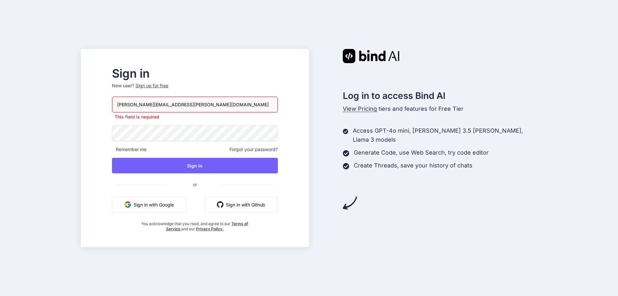 The height and width of the screenshot is (296, 618). Describe the element at coordinates (128, 204) in the screenshot. I see `img: google` at that location.